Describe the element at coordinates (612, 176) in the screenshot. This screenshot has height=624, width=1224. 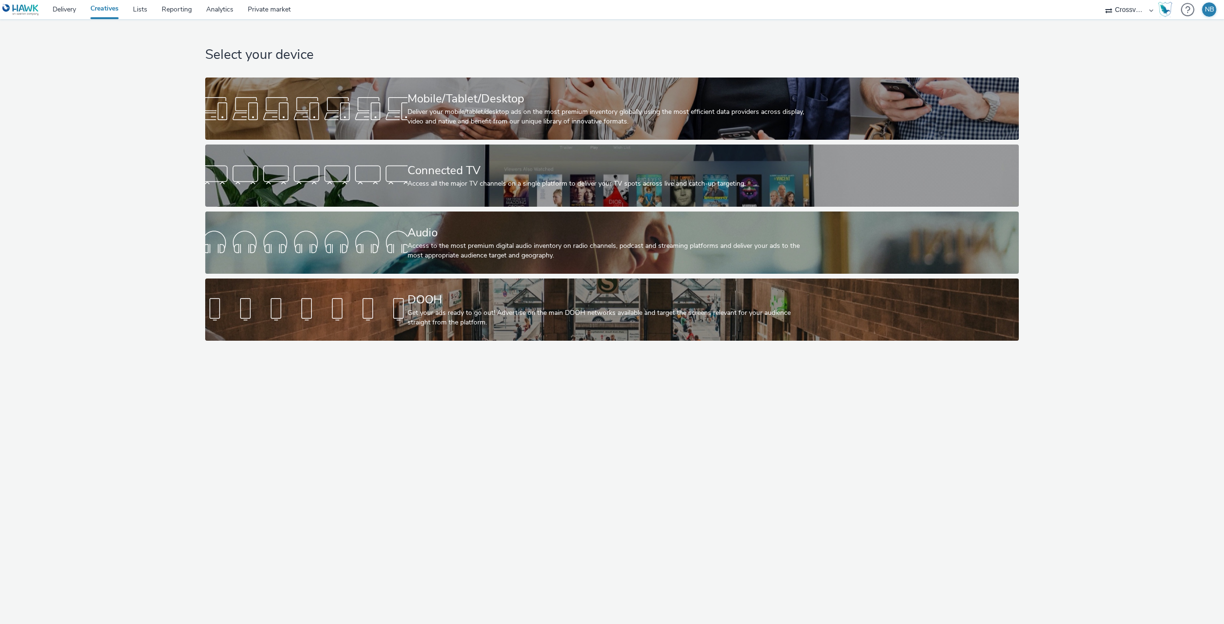
I see `a: Connected TVAccess all the major TV channels on a single platform to deliver your TV spots across...` at that location.